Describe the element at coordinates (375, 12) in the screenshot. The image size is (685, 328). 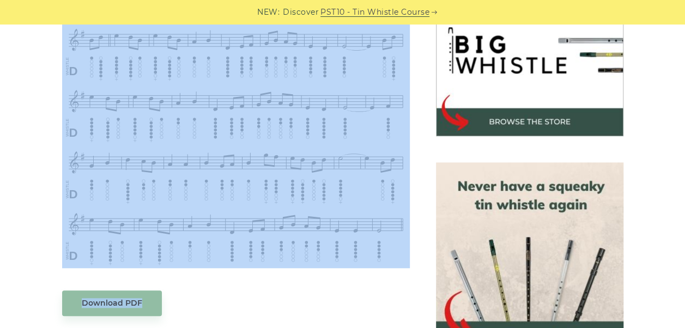
I see `a: PST10 - Tin Whistle Course` at that location.